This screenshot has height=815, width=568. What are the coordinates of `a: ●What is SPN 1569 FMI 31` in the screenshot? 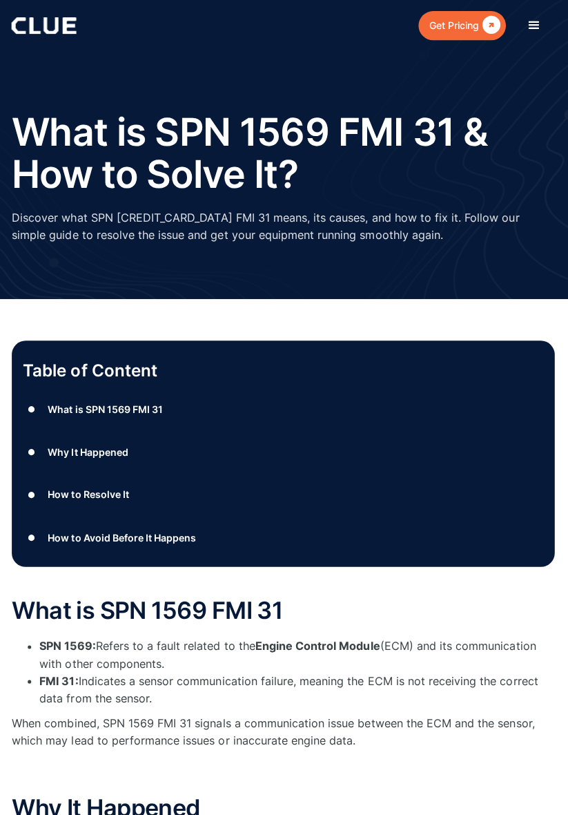 It's located at (284, 408).